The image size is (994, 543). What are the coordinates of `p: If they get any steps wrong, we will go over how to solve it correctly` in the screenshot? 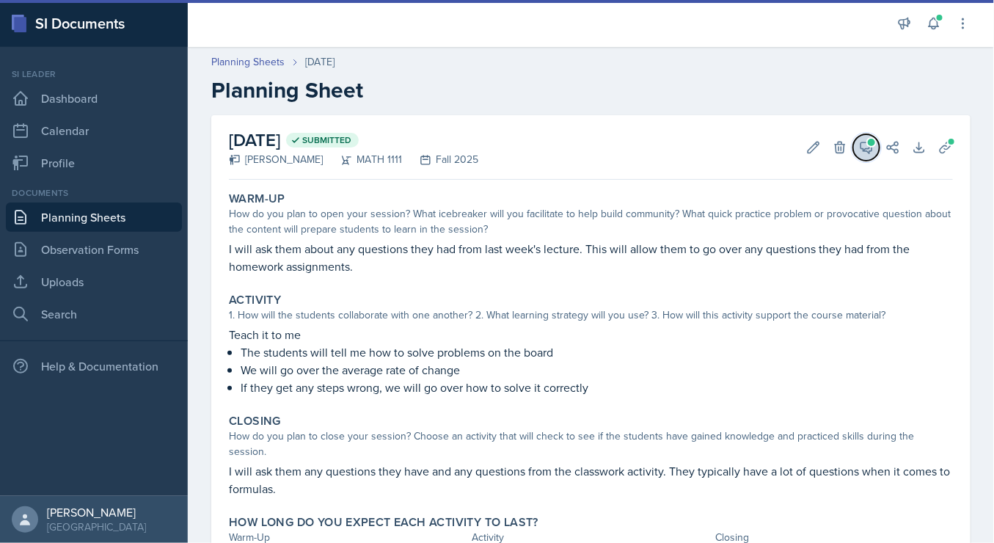 It's located at (596, 387).